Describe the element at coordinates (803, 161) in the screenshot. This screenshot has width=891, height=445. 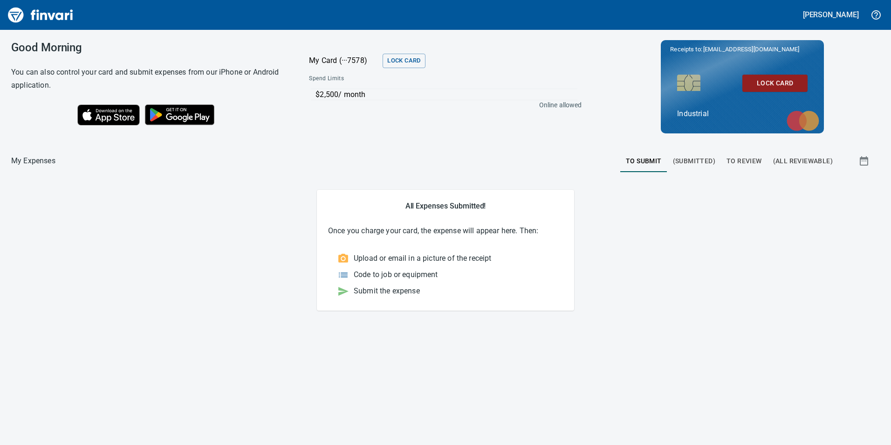
I see `span: (All Reviewable)` at that location.